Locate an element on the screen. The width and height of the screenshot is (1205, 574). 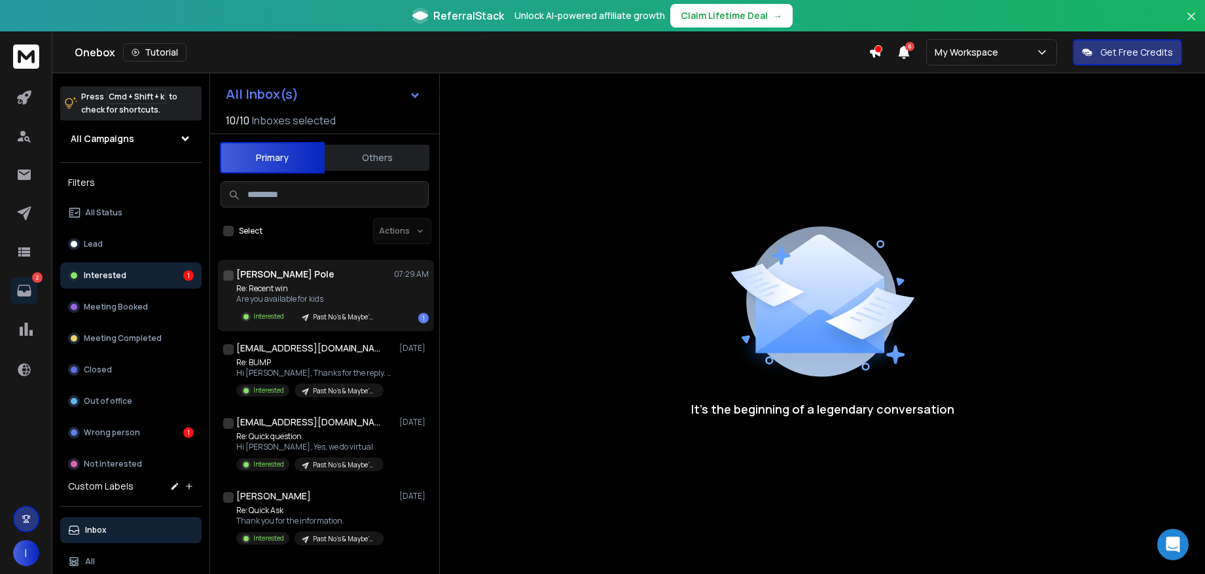
button: All Inbox(s) is located at coordinates (323, 94).